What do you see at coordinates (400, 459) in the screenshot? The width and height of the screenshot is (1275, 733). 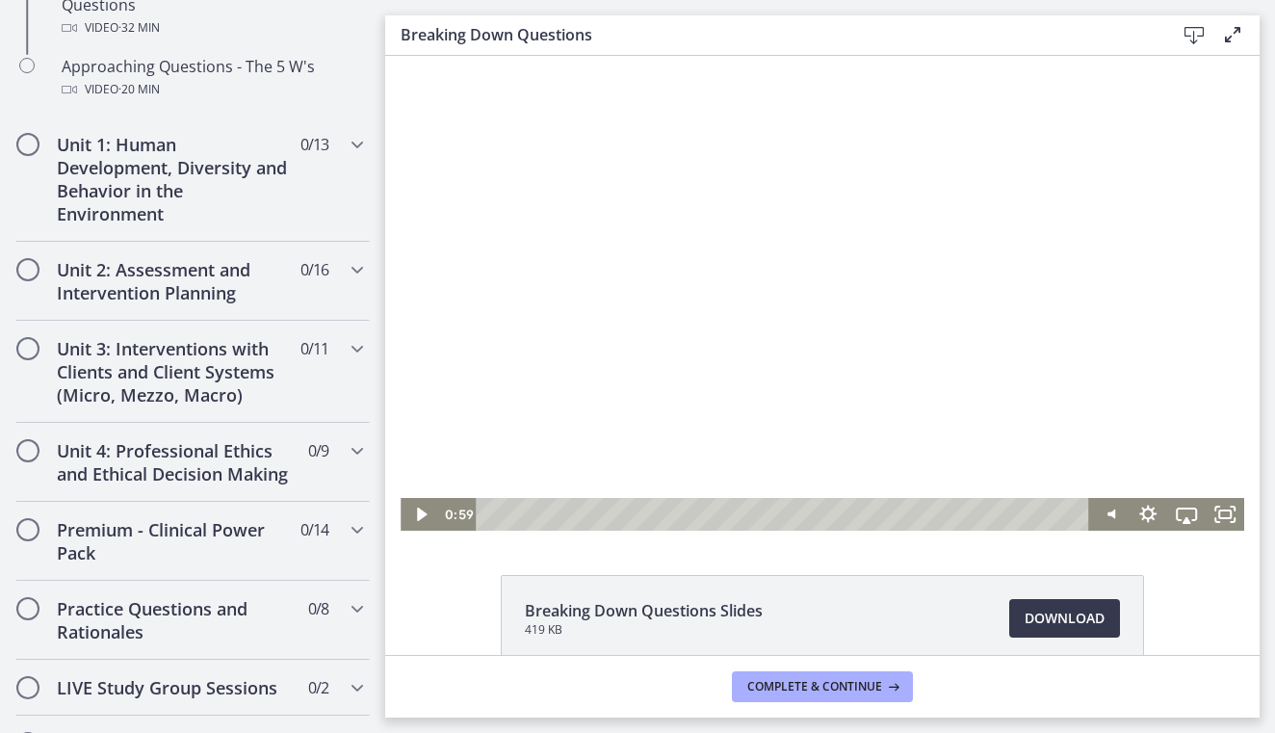 I see `div: Playbar` at bounding box center [400, 459].